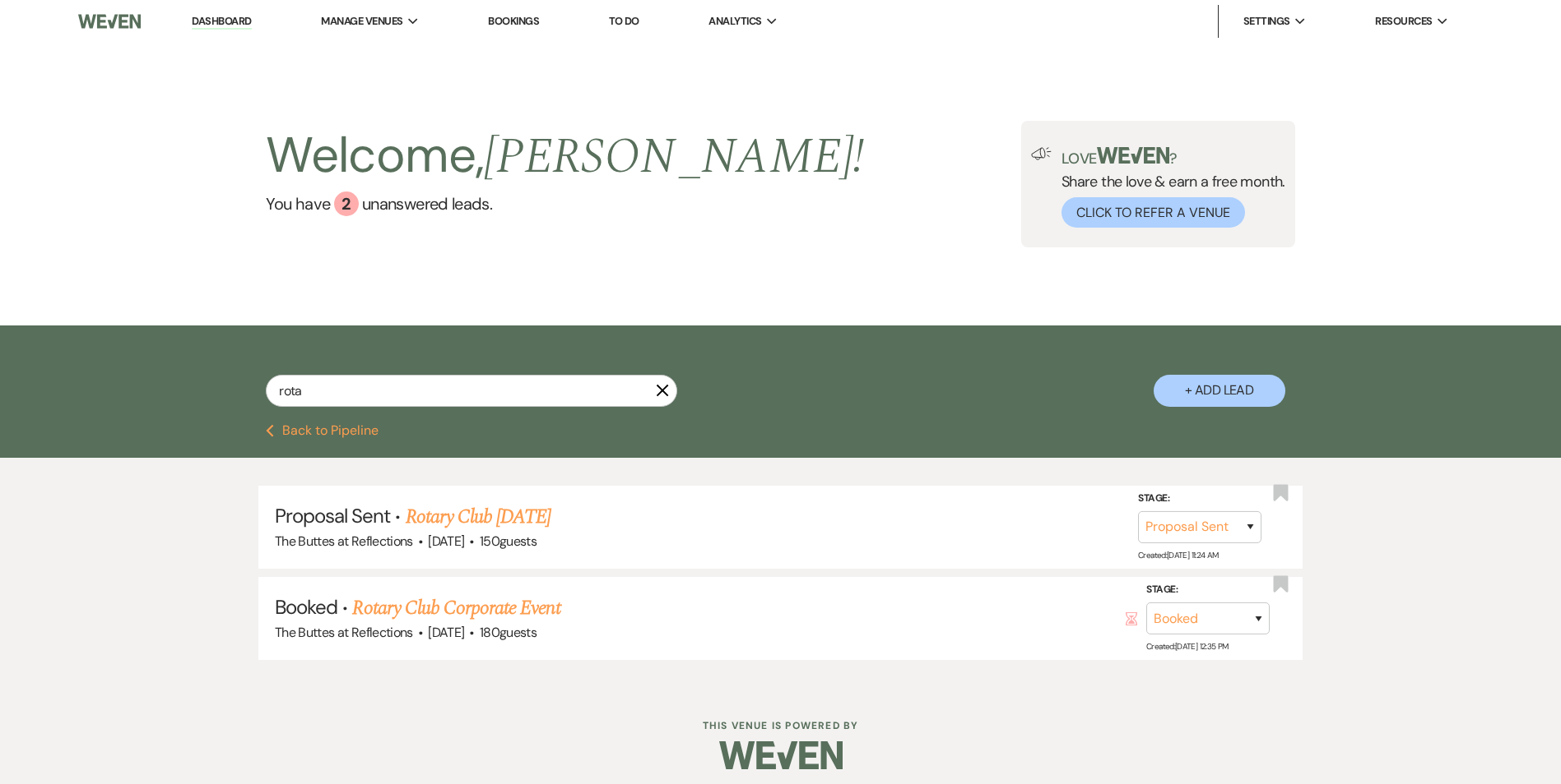 This screenshot has height=784, width=1561. Describe the element at coordinates (361, 21) in the screenshot. I see `span: Manage Venues` at that location.